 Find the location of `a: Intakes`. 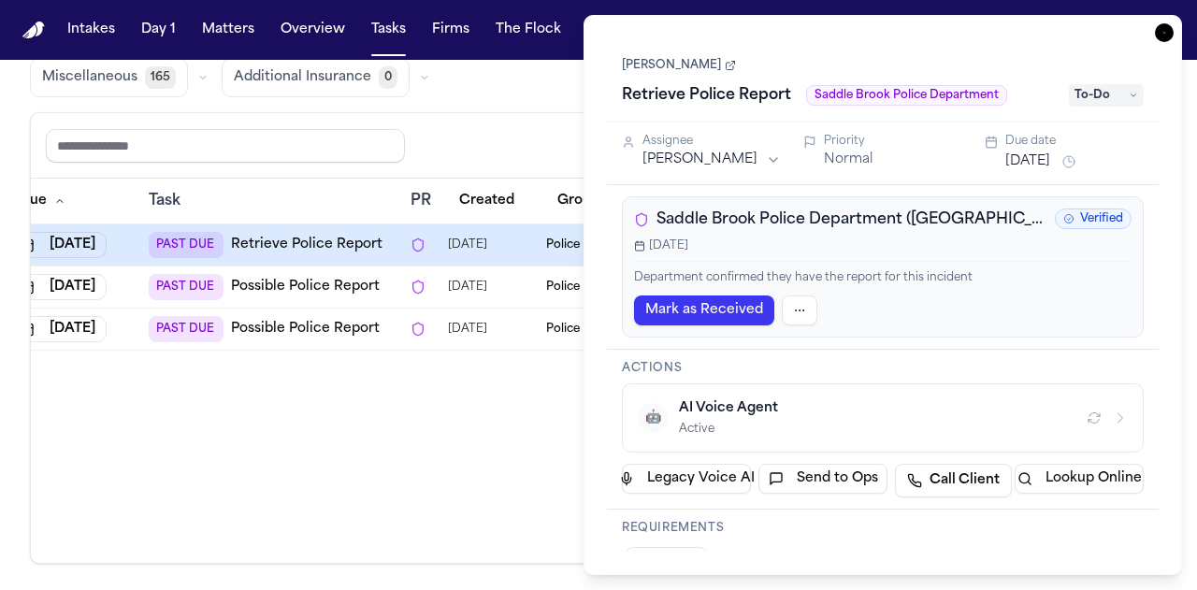

a: Intakes is located at coordinates (91, 30).